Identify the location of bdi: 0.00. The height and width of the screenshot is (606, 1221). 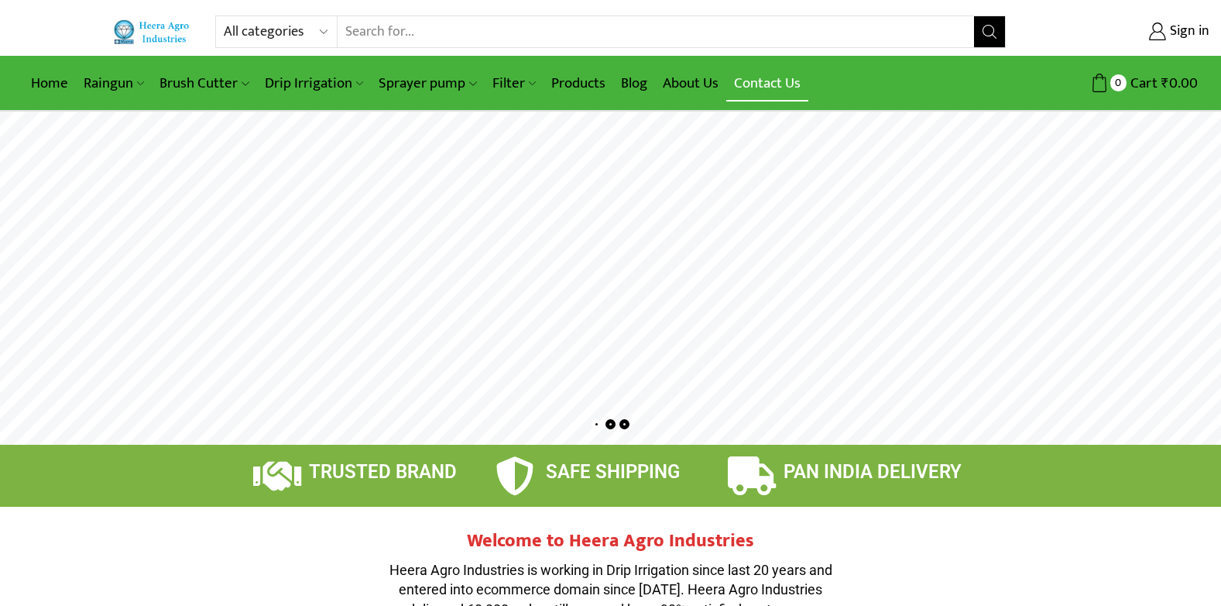
(1180, 83).